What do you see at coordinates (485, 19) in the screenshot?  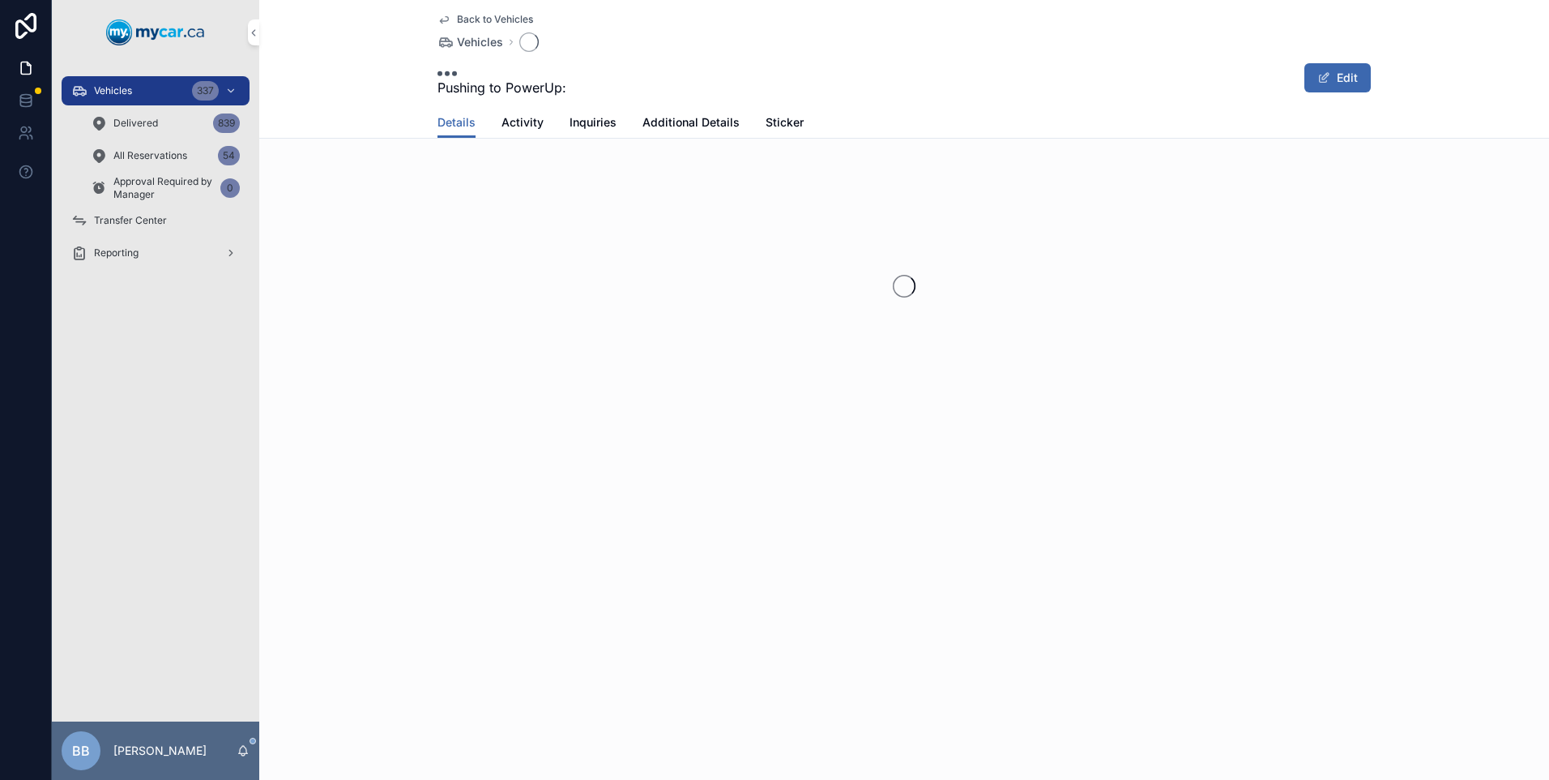 I see `a: Back to Vehicles` at bounding box center [485, 19].